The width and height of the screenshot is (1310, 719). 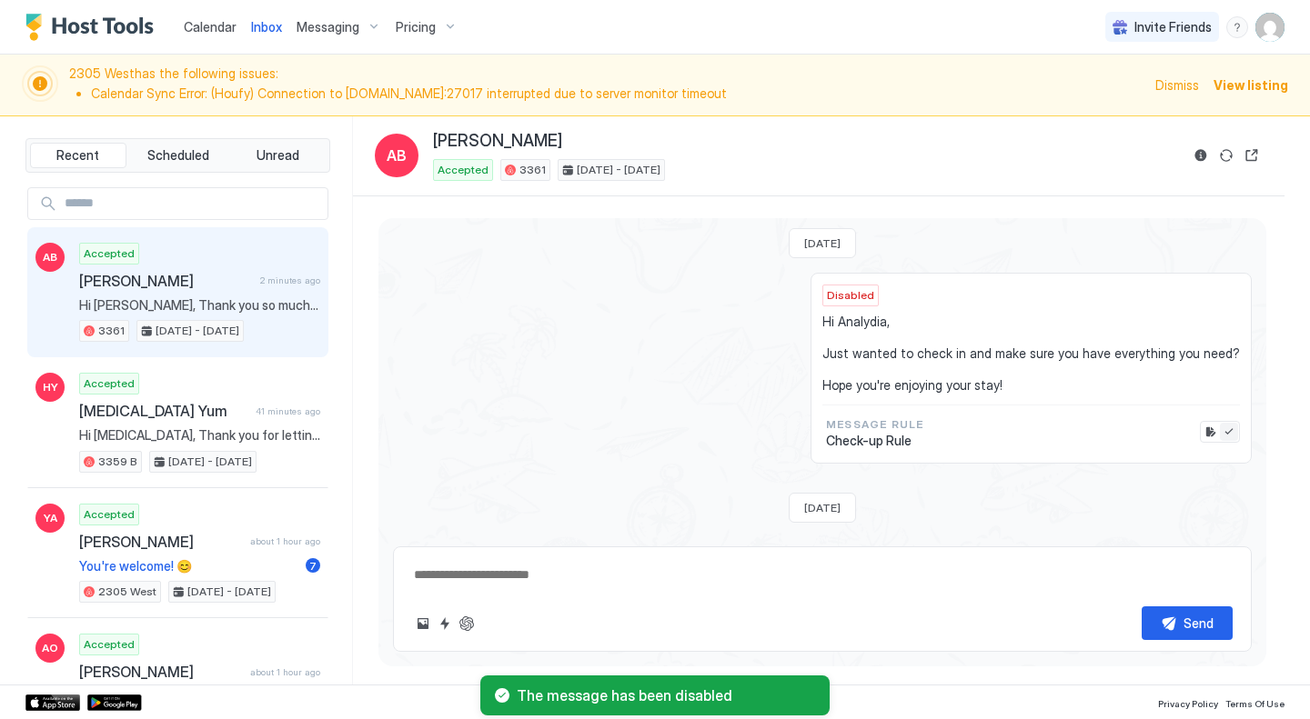 What do you see at coordinates (188, 567) in the screenshot?
I see `span: You're welcome! 😊` at bounding box center [188, 567].